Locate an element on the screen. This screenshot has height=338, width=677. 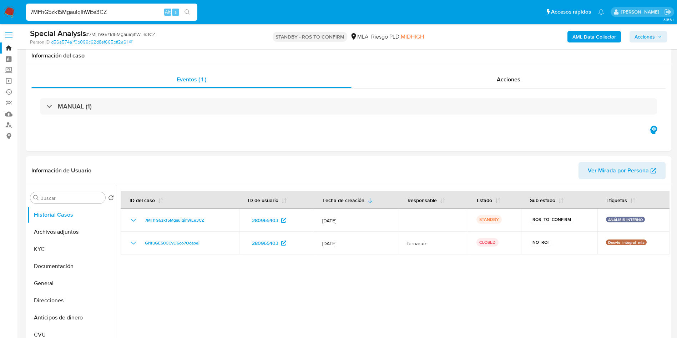
button: Archivos adjuntos is located at coordinates (72, 232).